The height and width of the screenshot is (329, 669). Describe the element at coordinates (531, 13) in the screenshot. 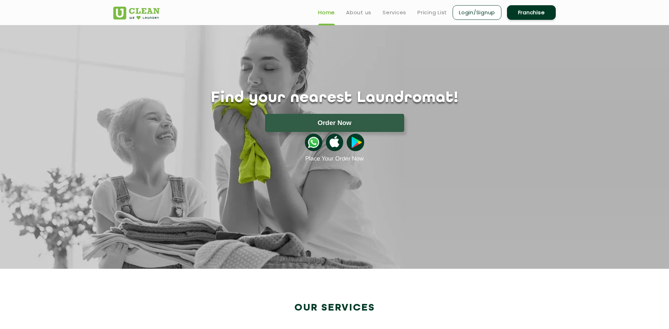

I see `a: Franchise` at that location.